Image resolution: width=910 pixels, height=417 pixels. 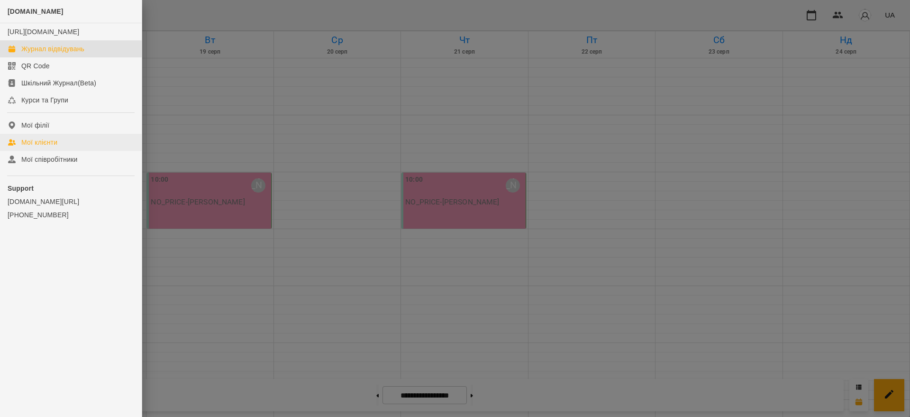 What do you see at coordinates (71, 188) in the screenshot?
I see `p: Support` at bounding box center [71, 188].